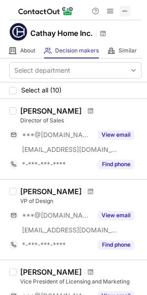  What do you see at coordinates (81, 121) in the screenshot?
I see `div: Director of Sales` at bounding box center [81, 121].